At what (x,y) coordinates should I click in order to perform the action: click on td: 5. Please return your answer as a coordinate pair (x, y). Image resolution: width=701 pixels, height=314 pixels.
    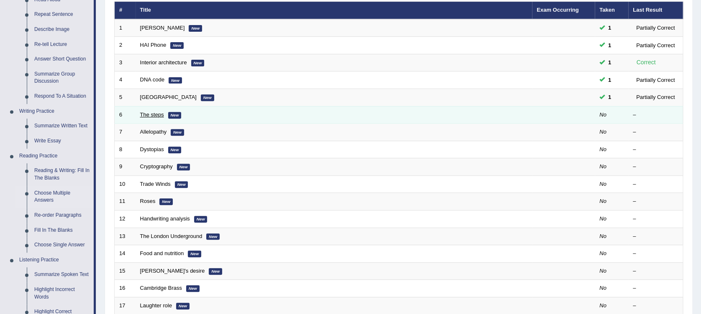
    Looking at the image, I should click on (125, 98).